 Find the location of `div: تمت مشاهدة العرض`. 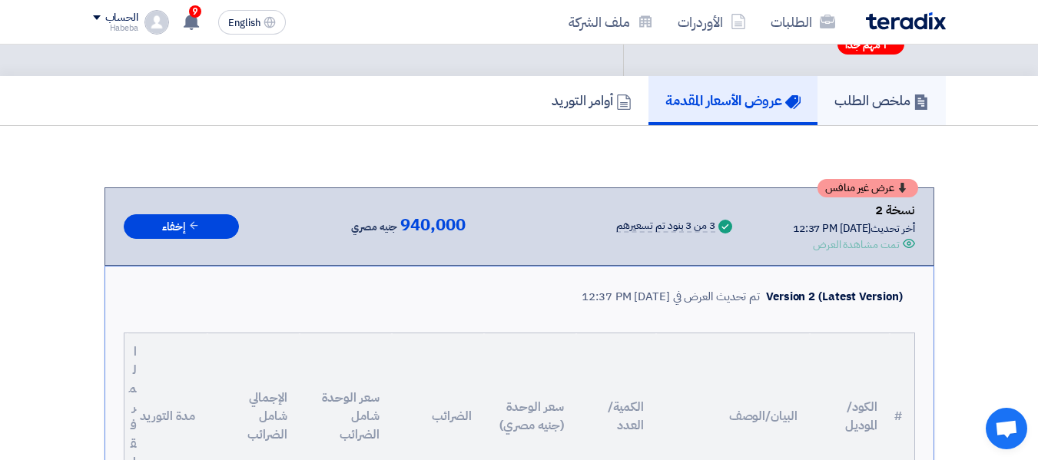

div: تمت مشاهدة العرض is located at coordinates (856, 244).